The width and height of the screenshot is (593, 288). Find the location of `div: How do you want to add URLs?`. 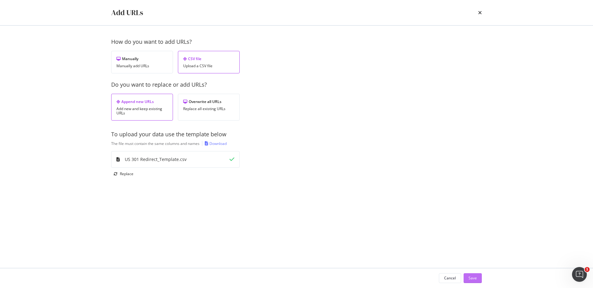

div: How do you want to add URLs? is located at coordinates (296, 42).